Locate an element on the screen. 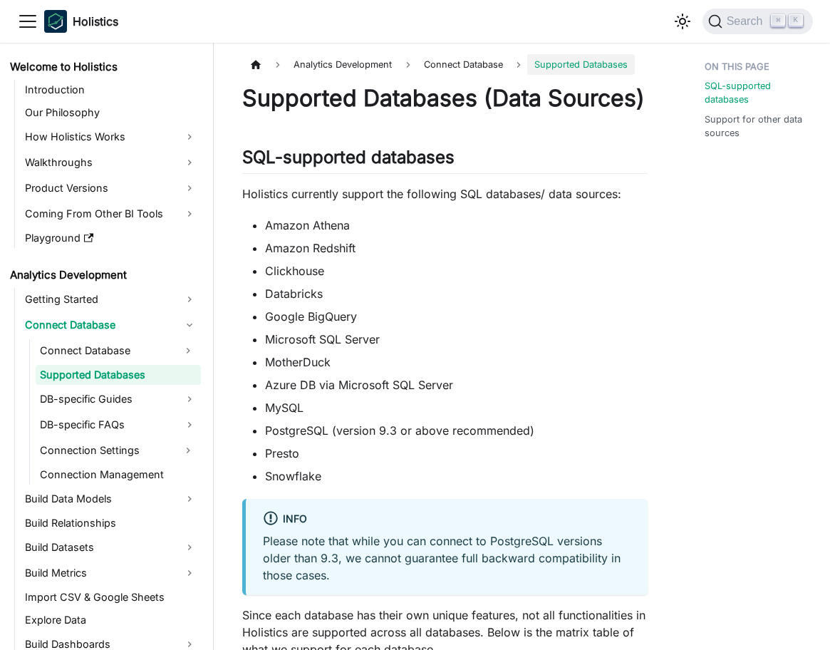 The width and height of the screenshot is (830, 650). button: Expand sidebar category 'Connect Database' is located at coordinates (188, 351).